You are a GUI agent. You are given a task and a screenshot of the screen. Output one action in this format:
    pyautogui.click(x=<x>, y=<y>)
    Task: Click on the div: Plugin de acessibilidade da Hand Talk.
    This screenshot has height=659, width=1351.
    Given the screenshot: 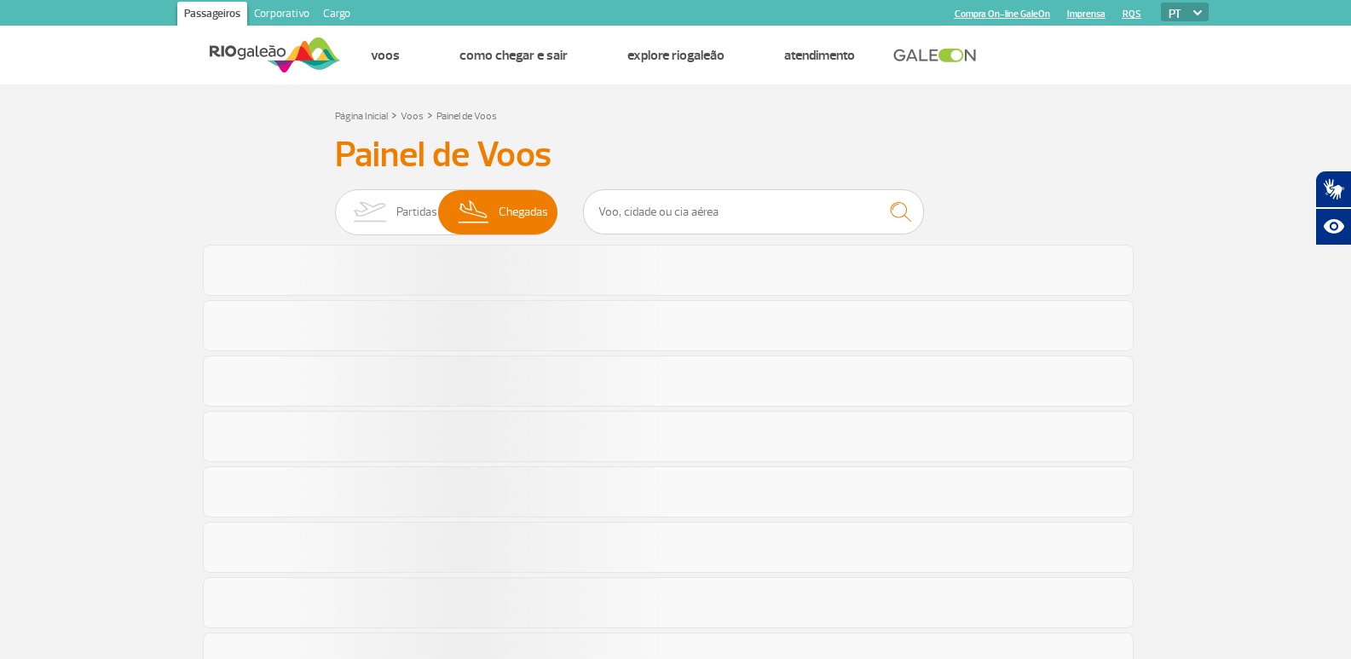 What is the action you would take?
    pyautogui.click(x=1334, y=208)
    